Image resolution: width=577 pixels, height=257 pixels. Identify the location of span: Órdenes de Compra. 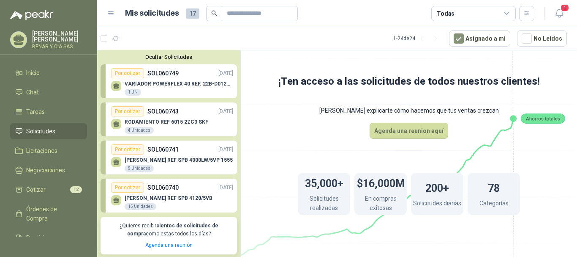
(52, 213).